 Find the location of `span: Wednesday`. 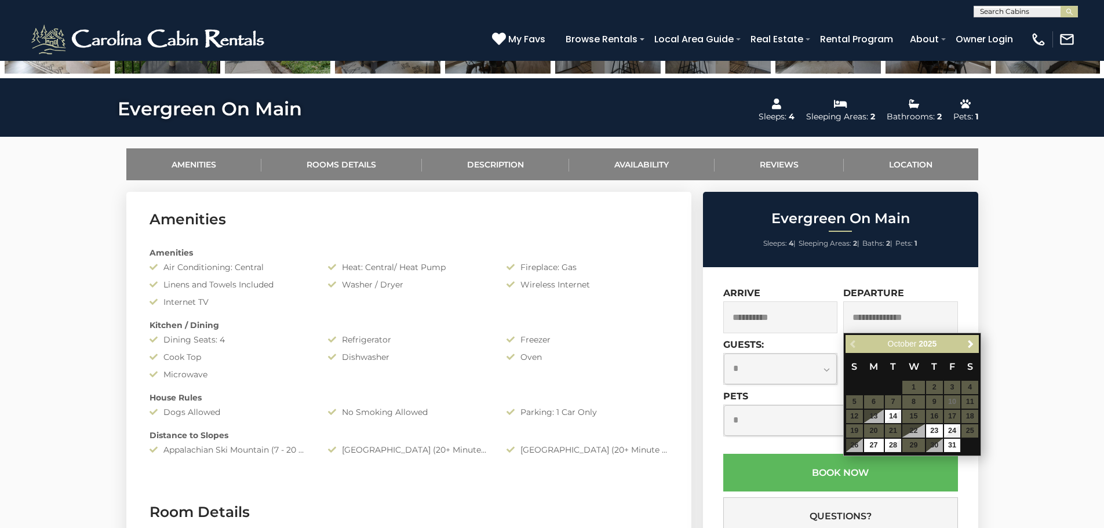

span: Wednesday is located at coordinates (914, 366).